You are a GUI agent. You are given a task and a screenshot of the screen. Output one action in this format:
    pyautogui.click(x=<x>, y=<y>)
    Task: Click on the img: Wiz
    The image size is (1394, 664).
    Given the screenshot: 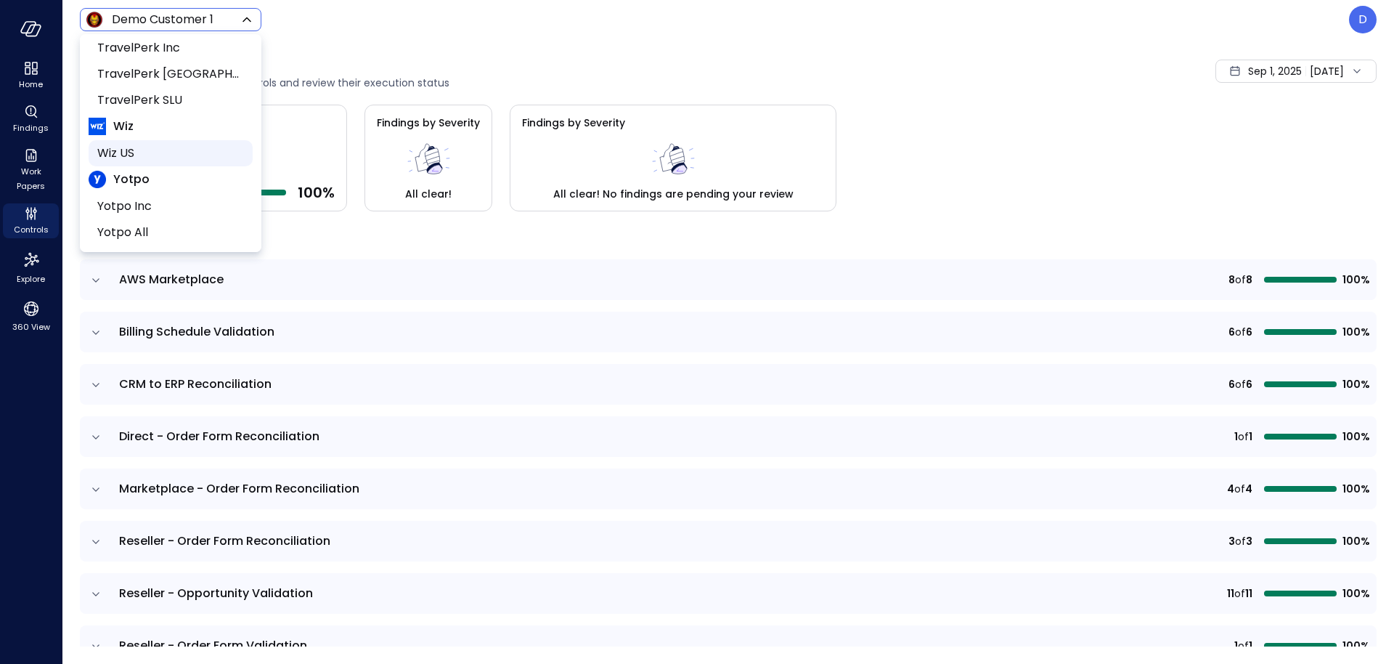 What is the action you would take?
    pyautogui.click(x=97, y=126)
    